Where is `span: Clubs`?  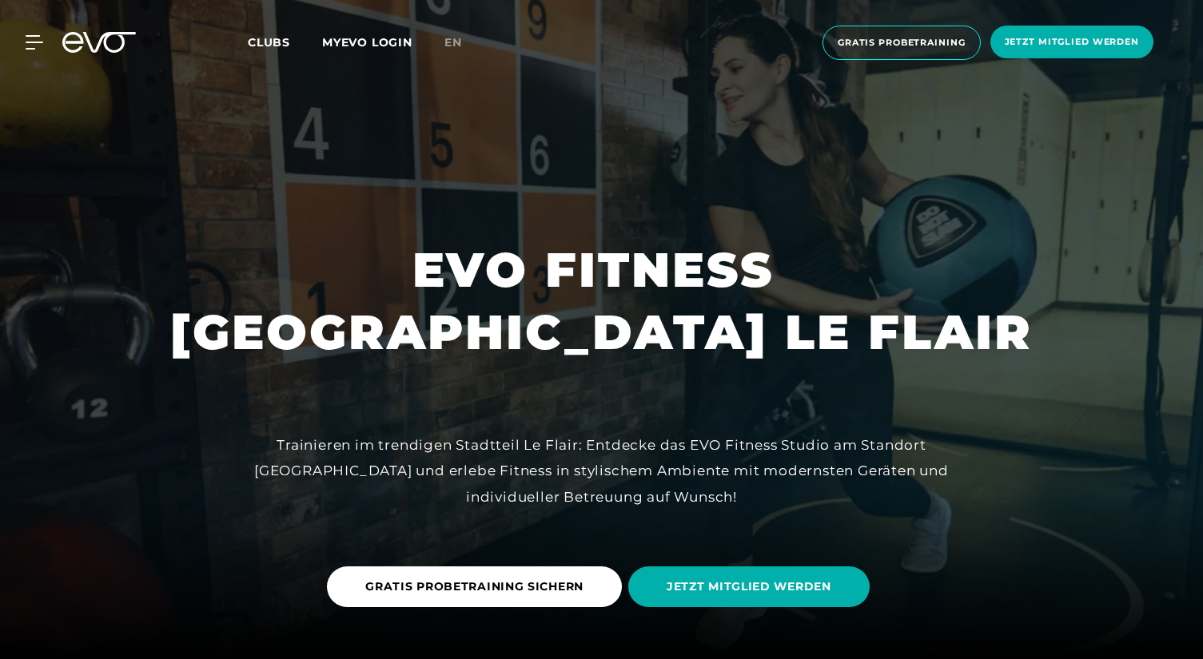
span: Clubs is located at coordinates (268, 42).